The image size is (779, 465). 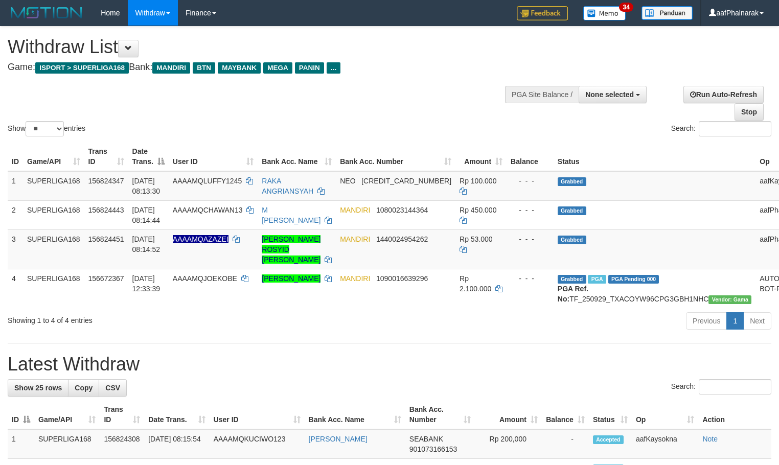 I want to click on td: 156824308, so click(x=122, y=444).